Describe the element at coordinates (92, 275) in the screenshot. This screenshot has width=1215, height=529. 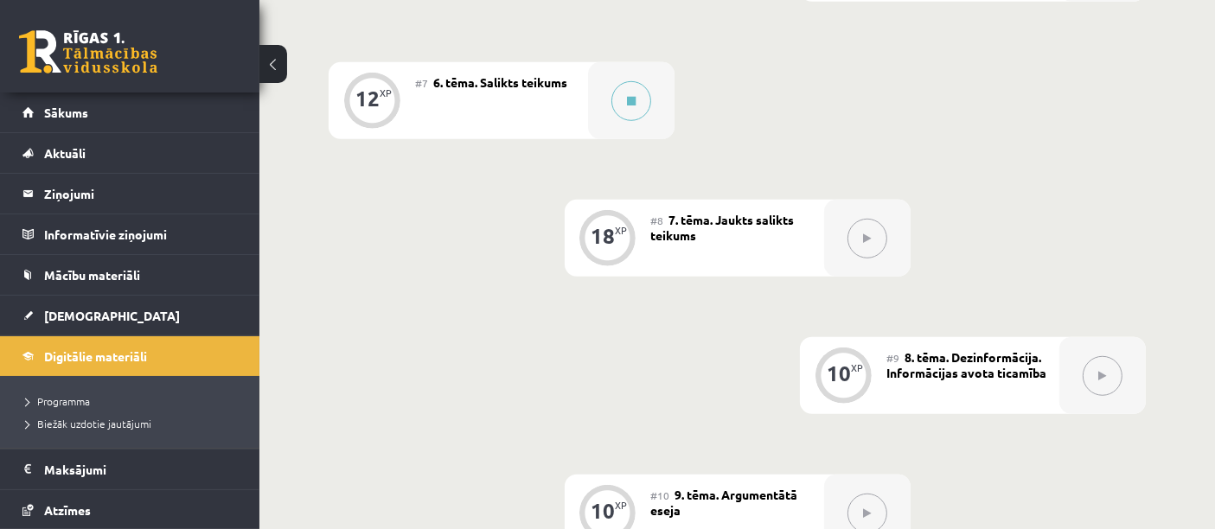
I see `span: Mācību materiāli` at that location.